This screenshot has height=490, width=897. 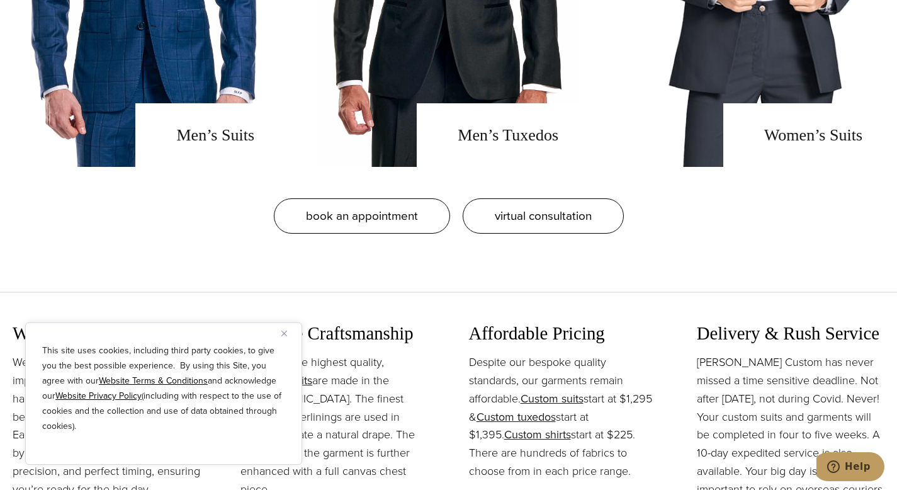 What do you see at coordinates (334, 333) in the screenshot?
I see `h3: Bespoke Craftsmanship` at bounding box center [334, 333].